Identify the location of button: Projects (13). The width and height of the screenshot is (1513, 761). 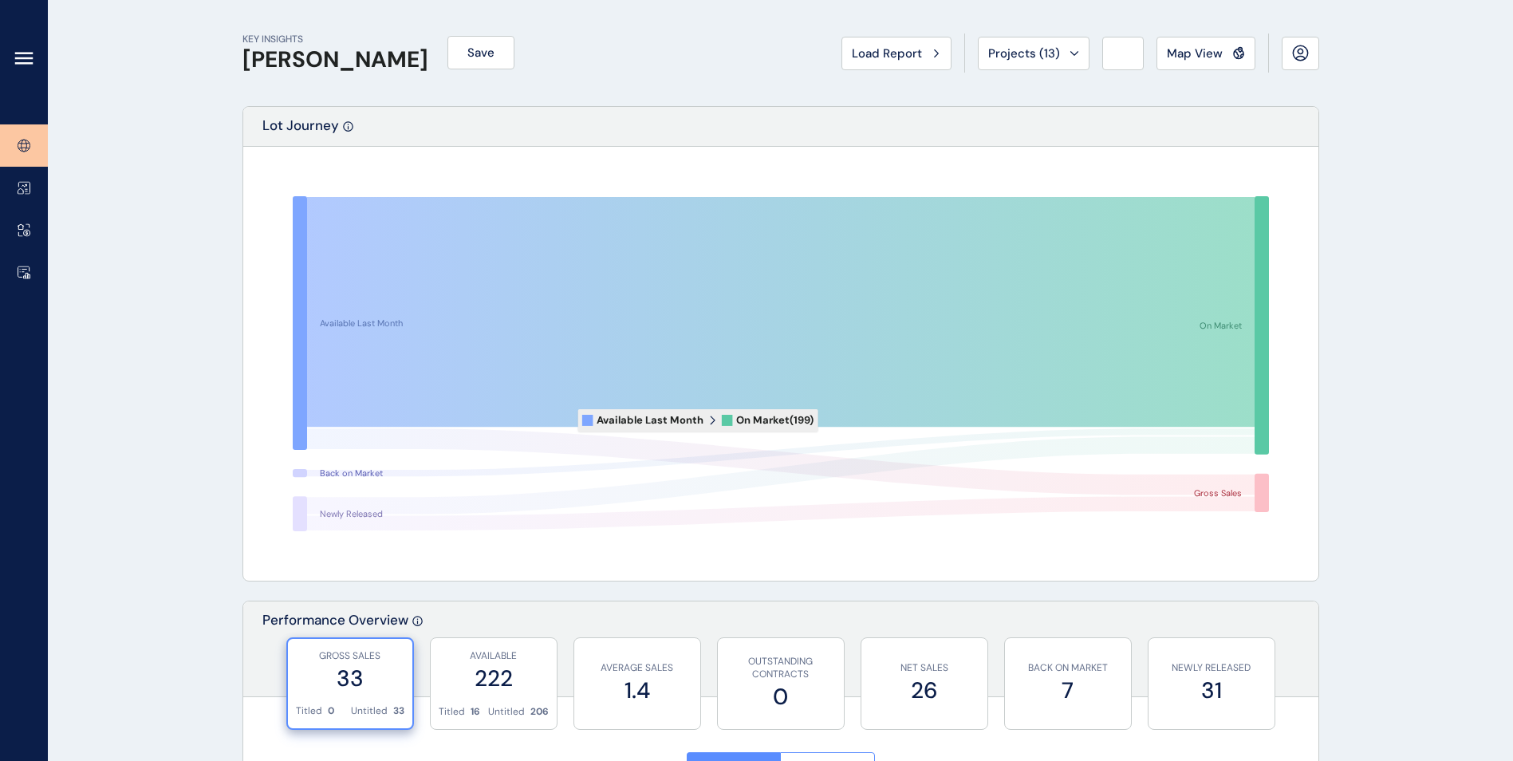
(1033, 53).